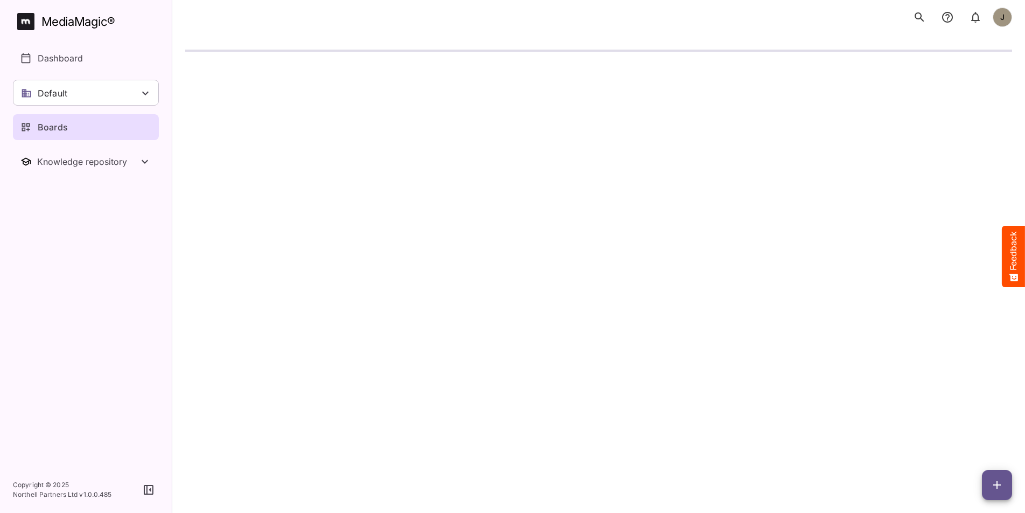  What do you see at coordinates (60, 58) in the screenshot?
I see `p: Dashboard` at bounding box center [60, 58].